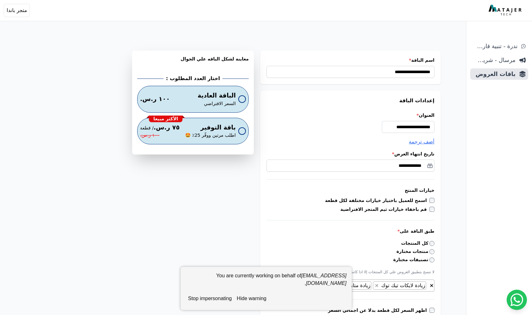  I want to click on h2: اختار العدد المطلوب :, so click(193, 79).